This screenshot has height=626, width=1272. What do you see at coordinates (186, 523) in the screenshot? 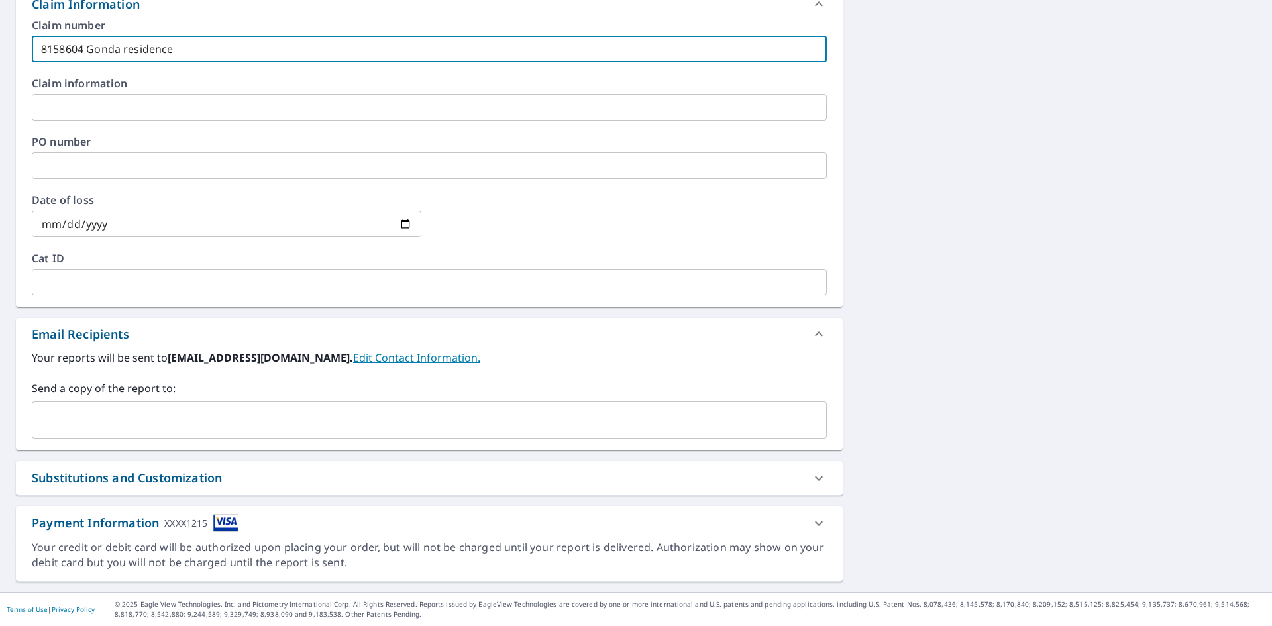
I see `div: XXXX1215` at bounding box center [186, 523].